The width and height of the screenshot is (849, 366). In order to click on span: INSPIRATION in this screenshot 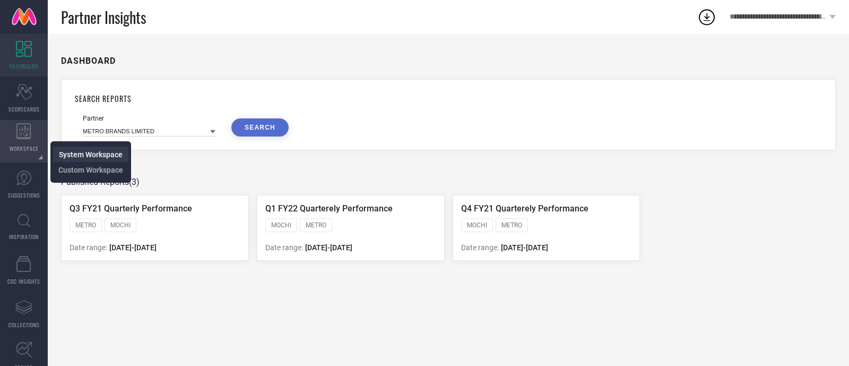, I will do `click(24, 236)`.